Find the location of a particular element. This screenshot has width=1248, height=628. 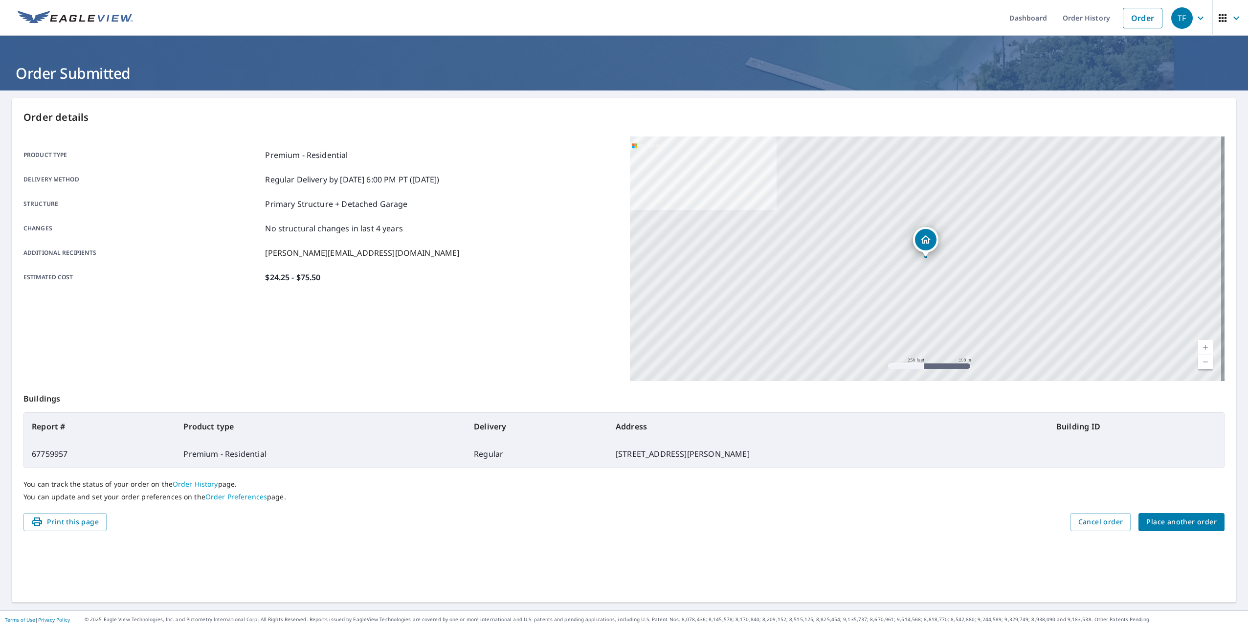

p: No structural changes in last 4 years is located at coordinates (334, 228).